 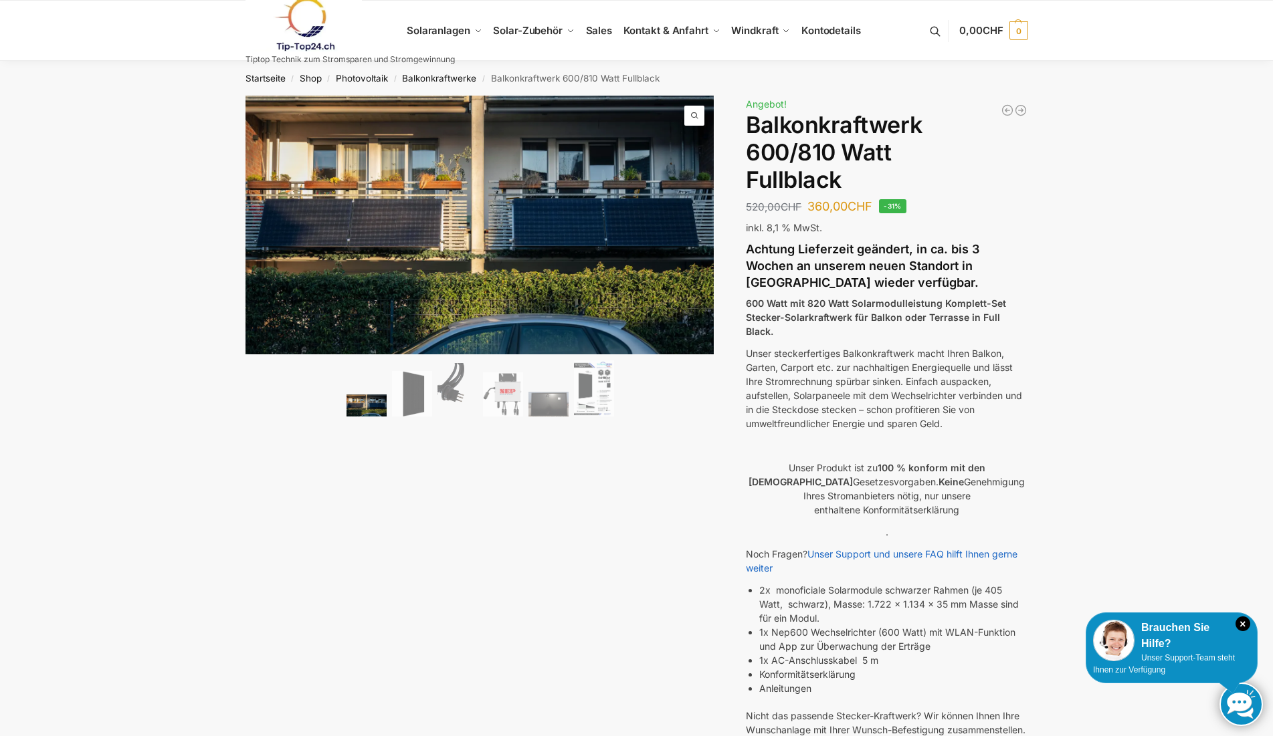 What do you see at coordinates (951, 482) in the screenshot?
I see `strong: Keine` at bounding box center [951, 482].